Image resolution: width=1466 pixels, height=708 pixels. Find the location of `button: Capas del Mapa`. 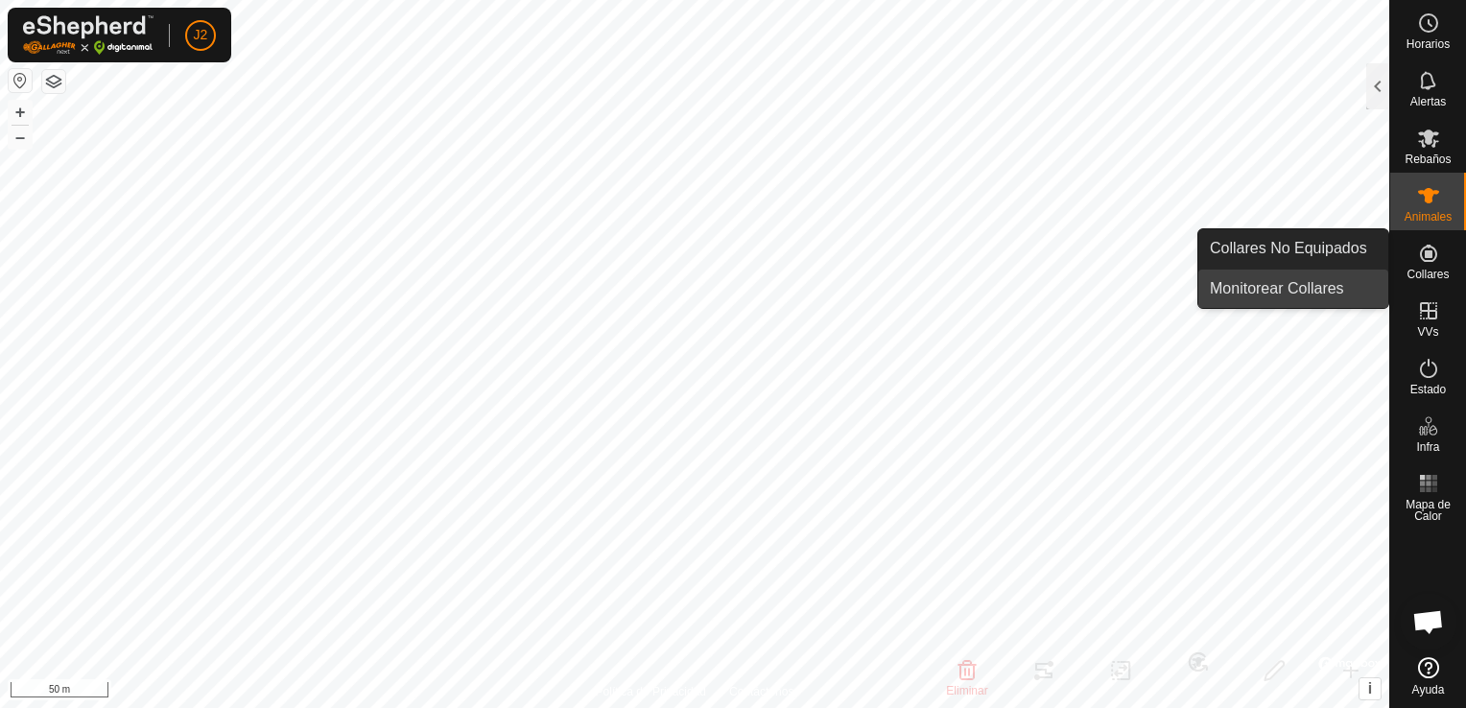

button: Capas del Mapa is located at coordinates (54, 82).